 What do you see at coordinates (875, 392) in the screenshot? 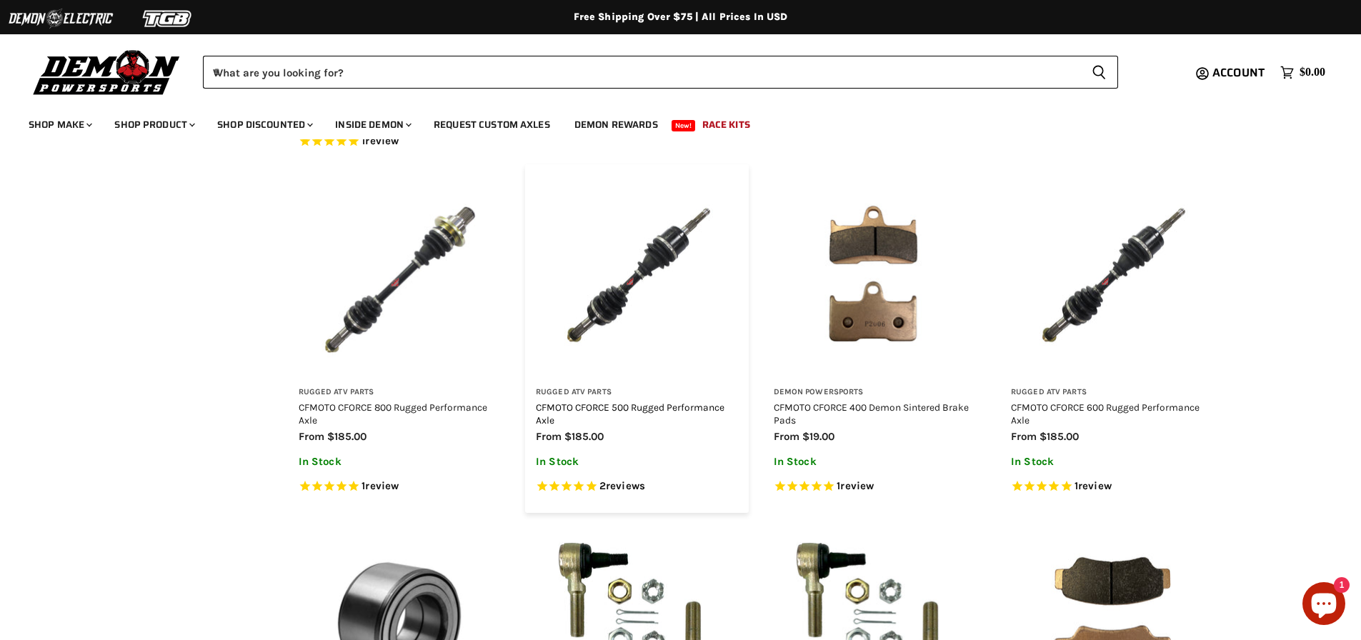
I see `h3: Demon Powersports` at bounding box center [875, 392].